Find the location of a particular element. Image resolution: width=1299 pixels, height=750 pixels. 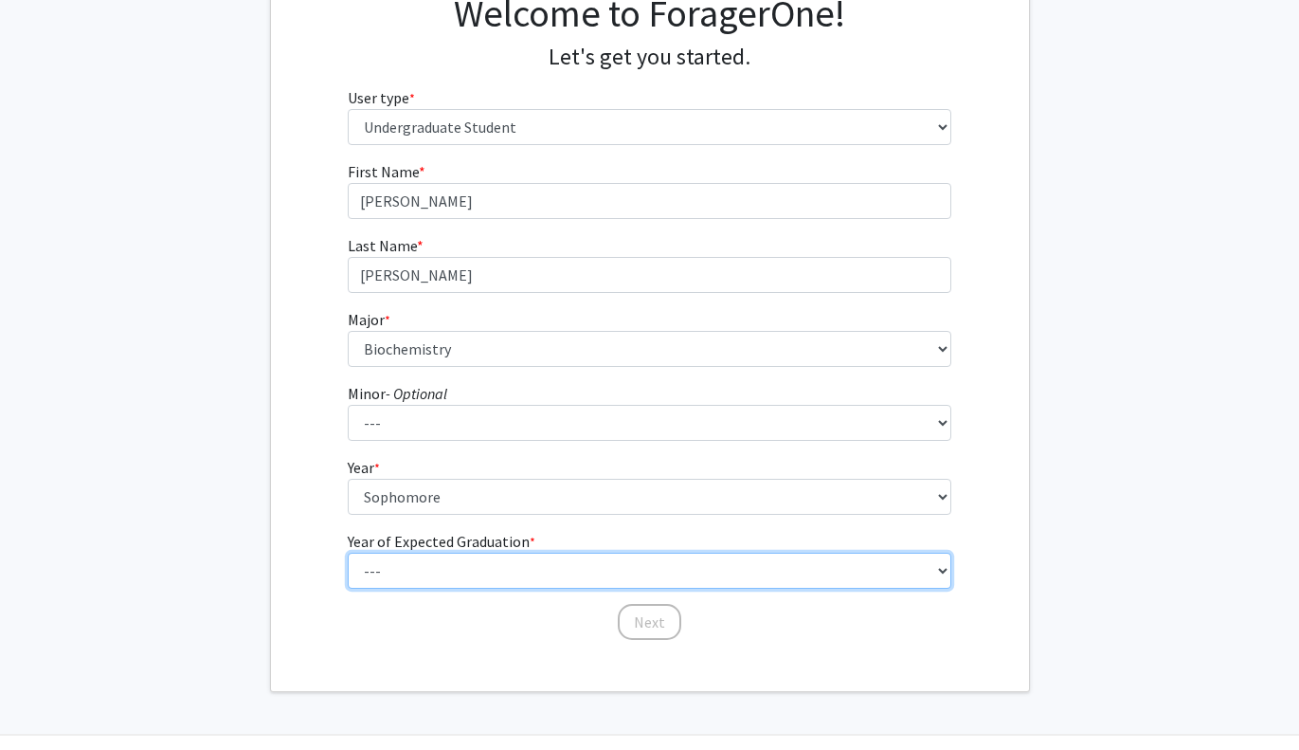

label: Year of Expected Graduation is located at coordinates (442, 541).